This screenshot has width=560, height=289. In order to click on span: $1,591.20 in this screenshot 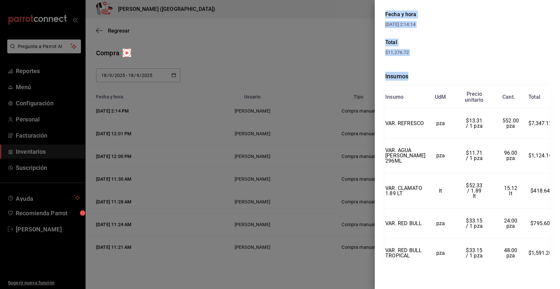, I will do `click(540, 253)`.